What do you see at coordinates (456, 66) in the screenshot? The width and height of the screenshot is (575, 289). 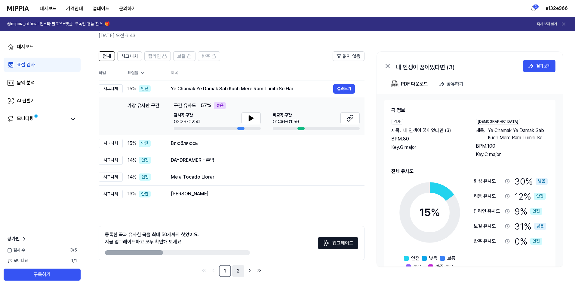 I see `div: 내 인생이 꿈이었다면 (3)` at bounding box center [456, 66].